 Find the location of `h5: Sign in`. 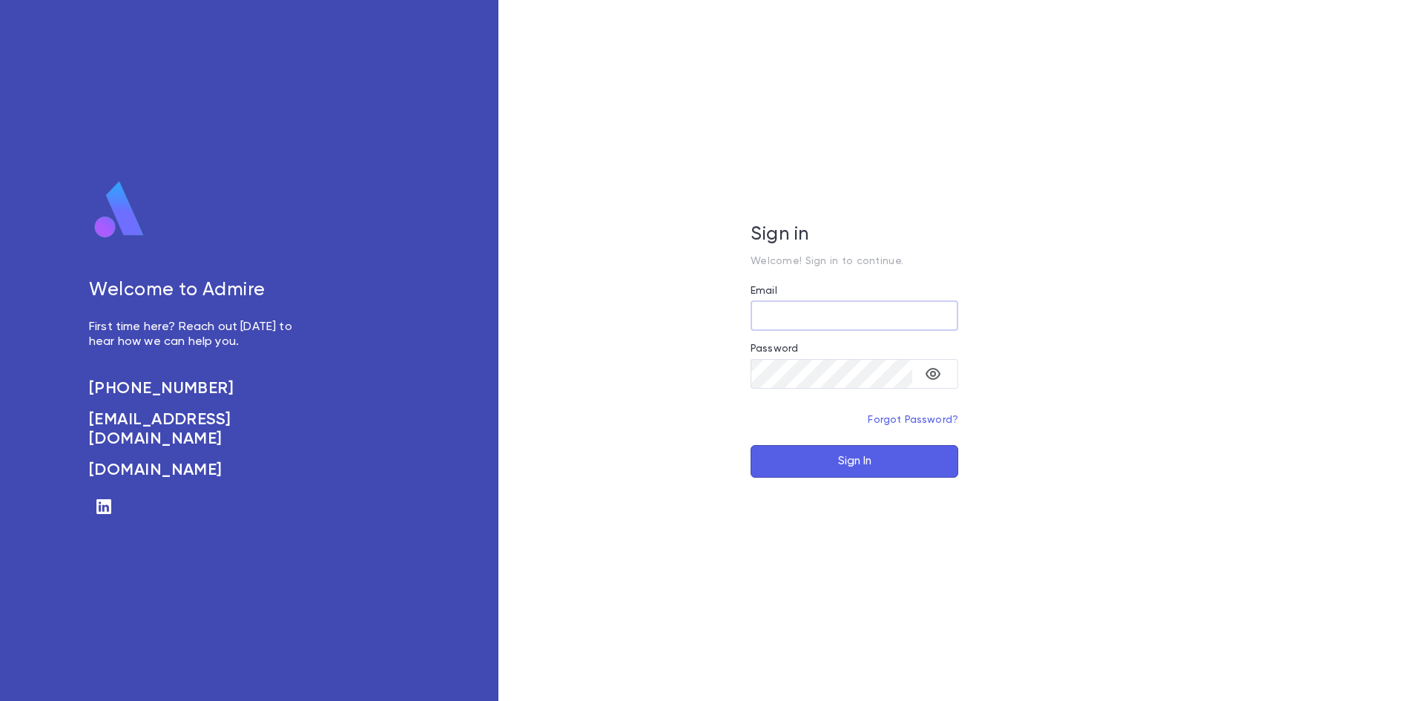

h5: Sign in is located at coordinates (855, 235).